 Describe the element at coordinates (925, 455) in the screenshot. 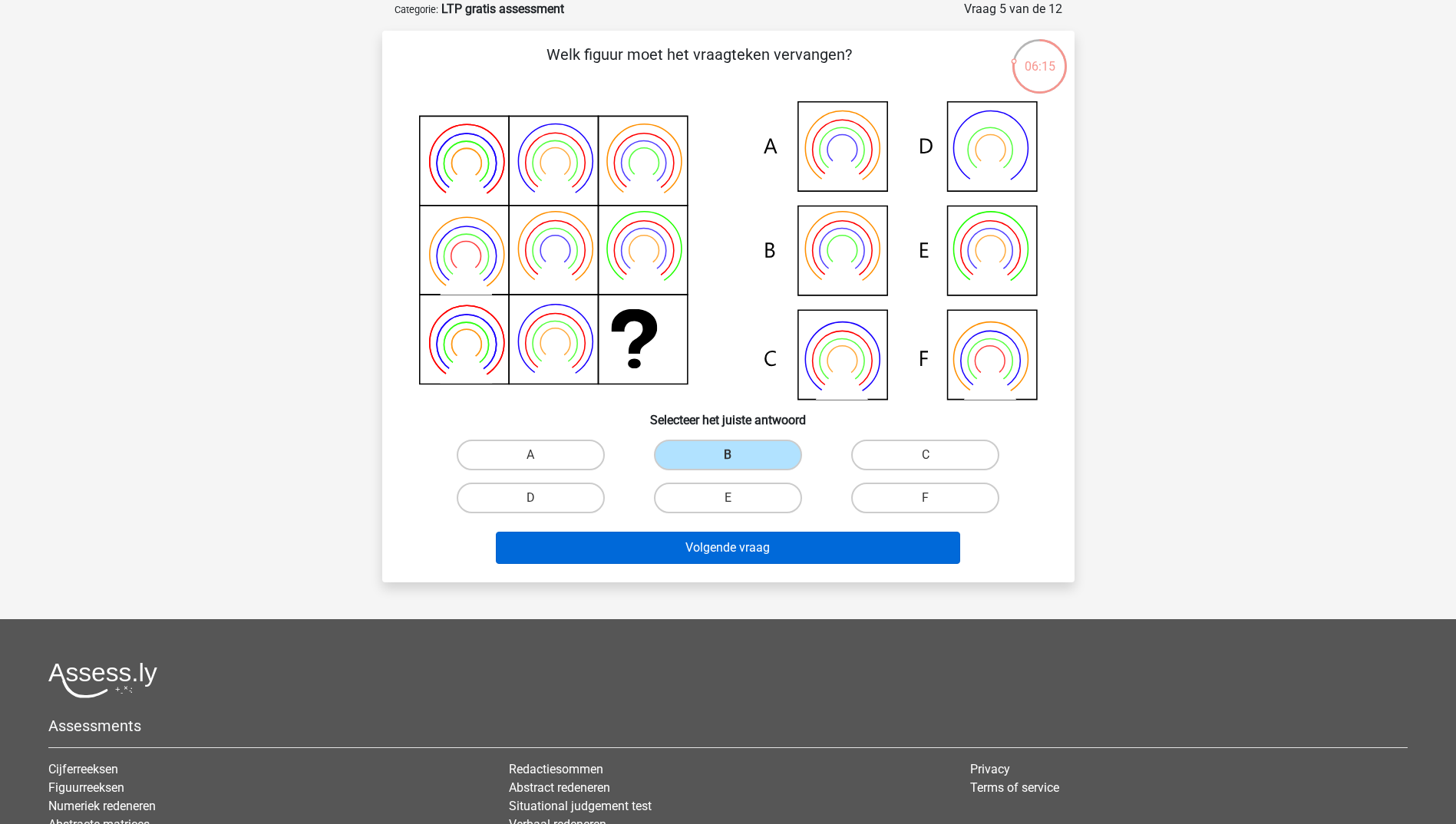

I see `label: C` at that location.